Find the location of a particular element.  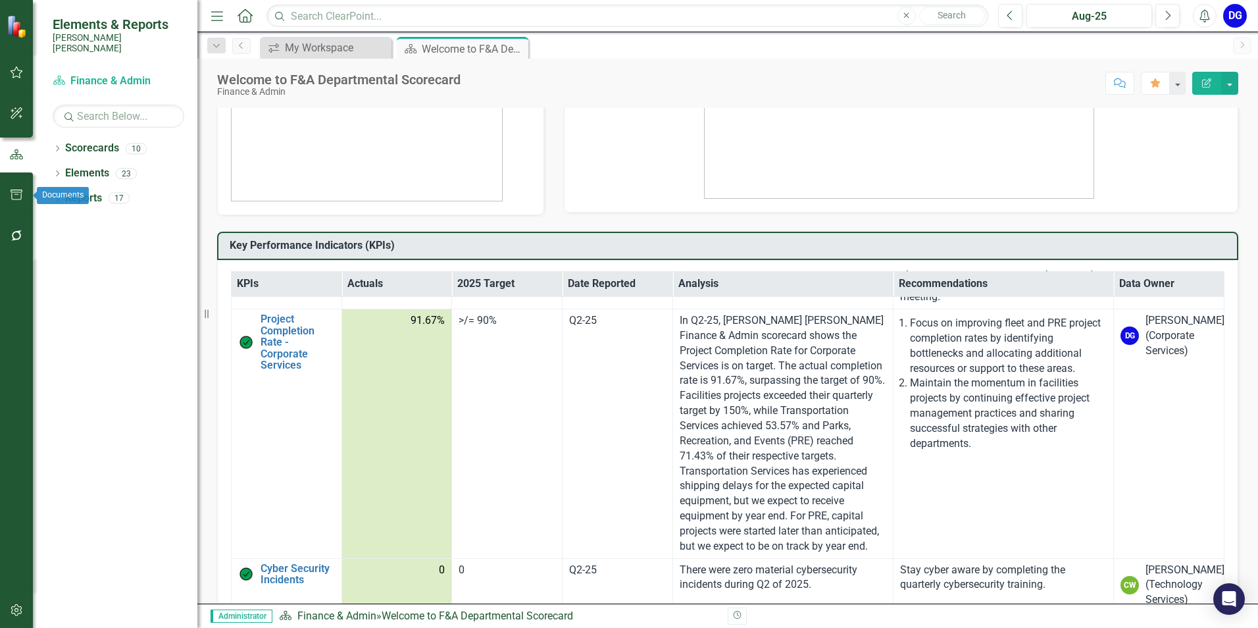

img: ClearPoint Strategy is located at coordinates (18, 26).